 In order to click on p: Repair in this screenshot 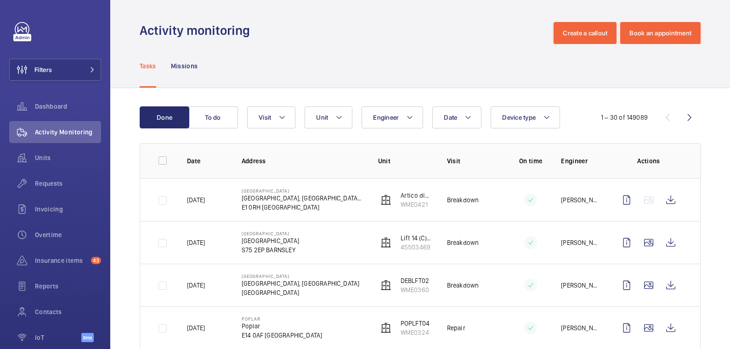, I will do `click(456, 328)`.